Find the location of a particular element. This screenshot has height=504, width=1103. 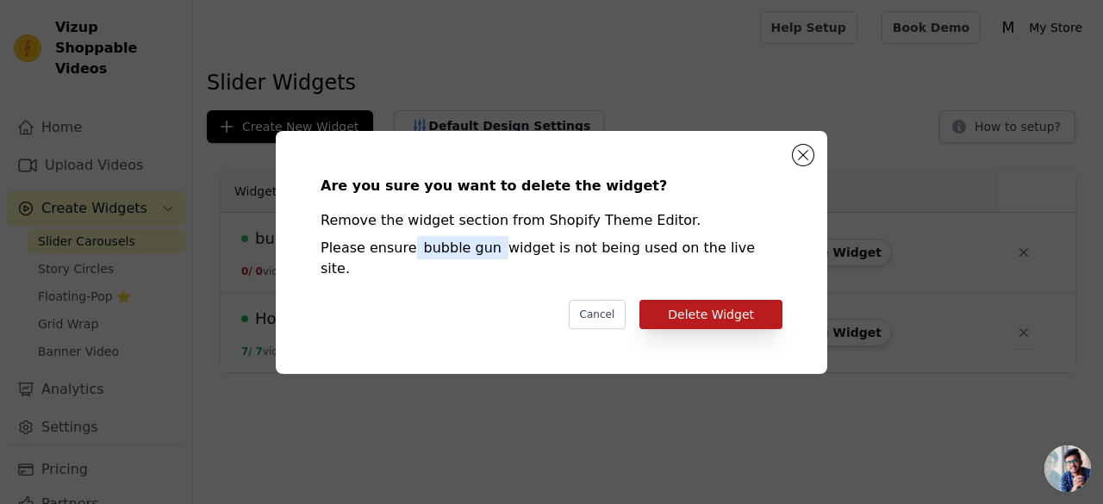

div: Are you sure you want to delete the widget? is located at coordinates (552, 186).